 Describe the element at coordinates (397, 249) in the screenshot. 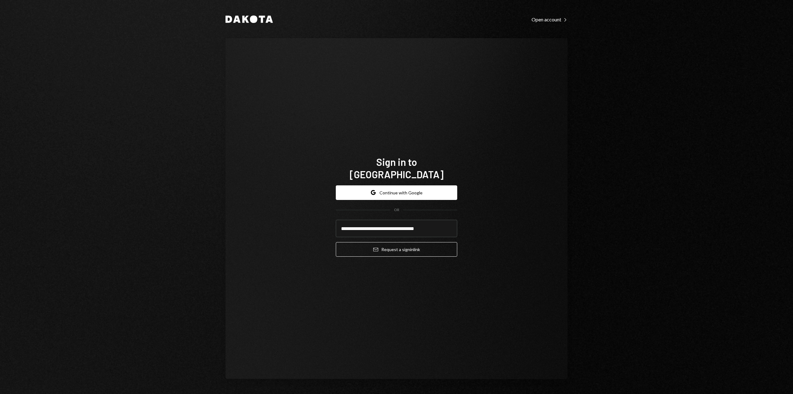

I see `button: Request a signinlink` at that location.